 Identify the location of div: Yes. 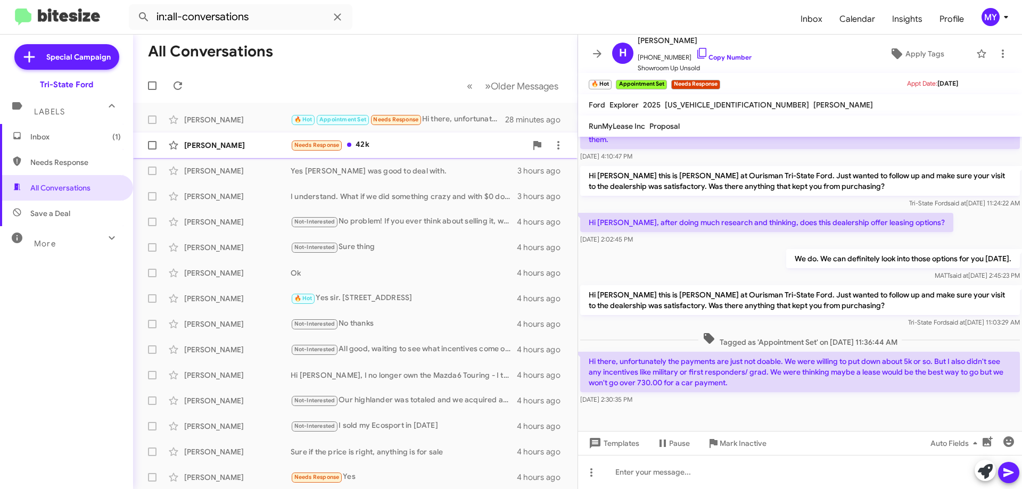
(403, 477).